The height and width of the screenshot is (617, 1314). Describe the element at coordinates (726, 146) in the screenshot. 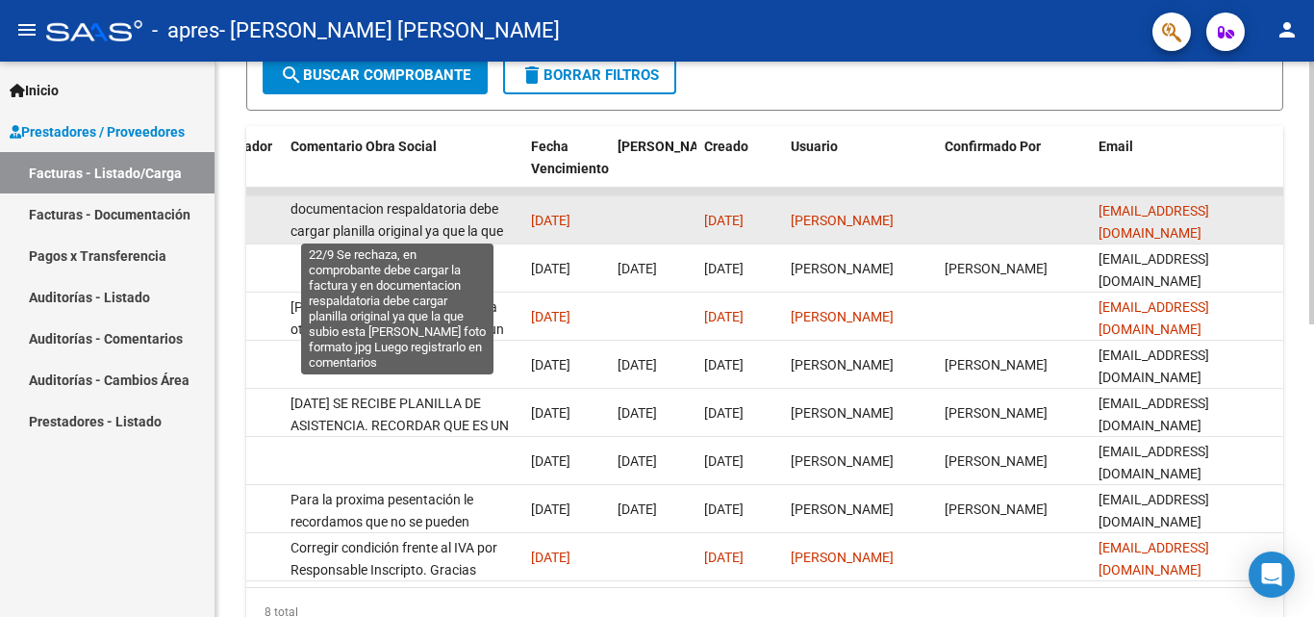

I see `span: Creado` at that location.